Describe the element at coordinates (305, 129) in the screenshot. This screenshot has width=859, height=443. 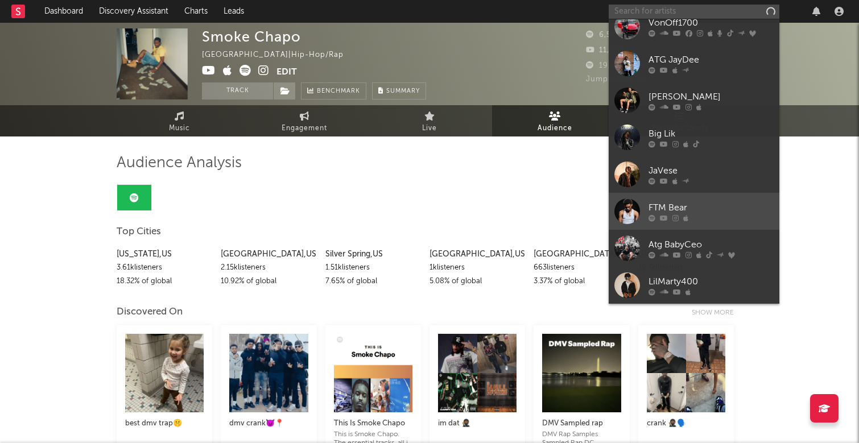
I see `span: Engagement` at that location.